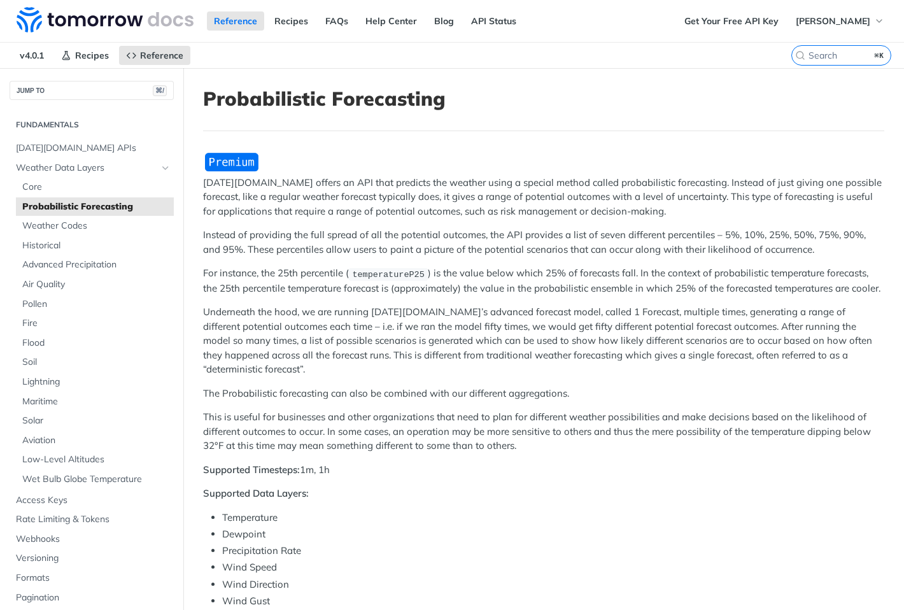  Describe the element at coordinates (93, 598) in the screenshot. I see `span: Pagination` at that location.